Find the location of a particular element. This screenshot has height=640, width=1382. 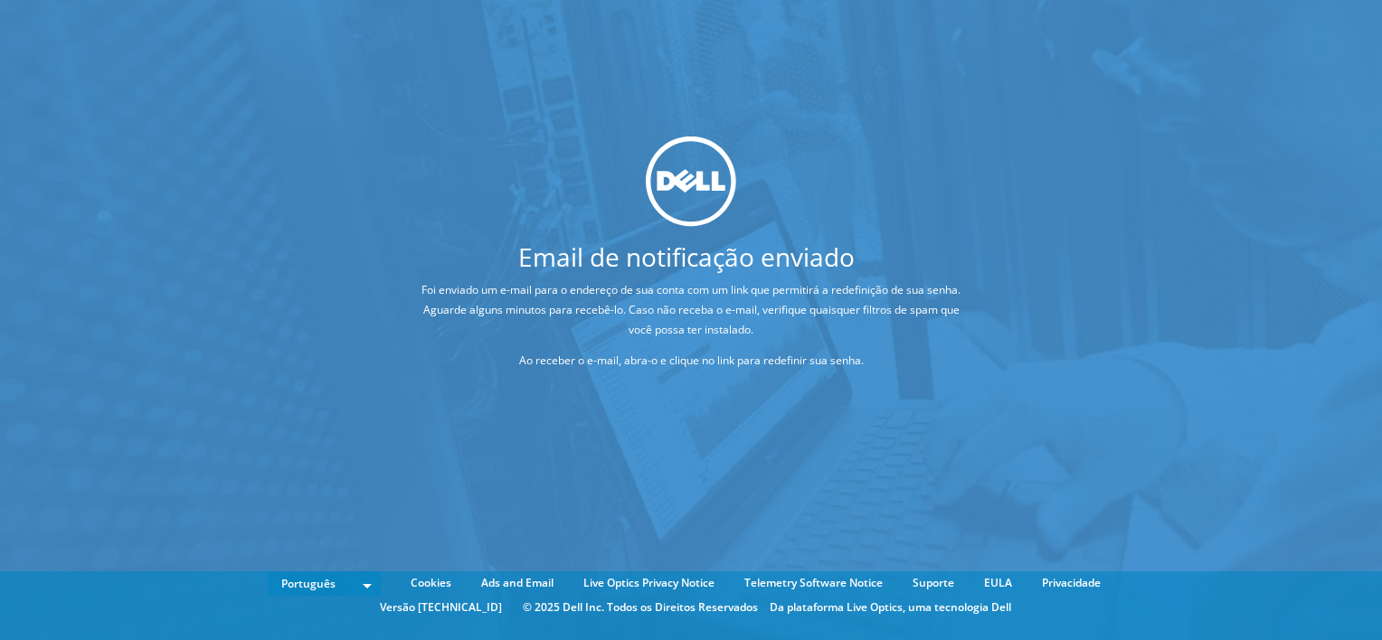

img: dell_svg_logo.svg is located at coordinates (691, 182).